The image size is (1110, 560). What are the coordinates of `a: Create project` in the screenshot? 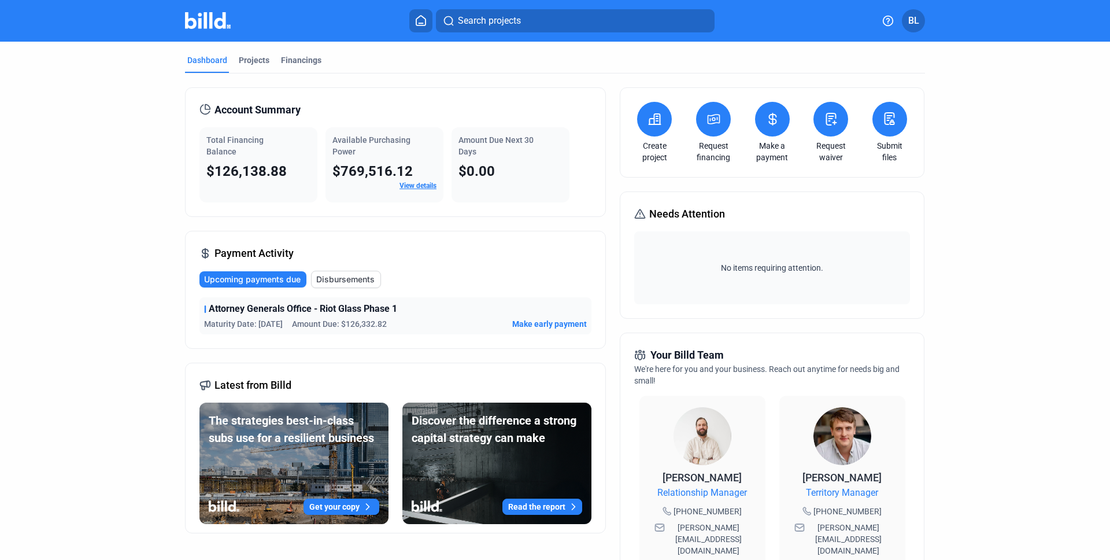 It's located at (654, 151).